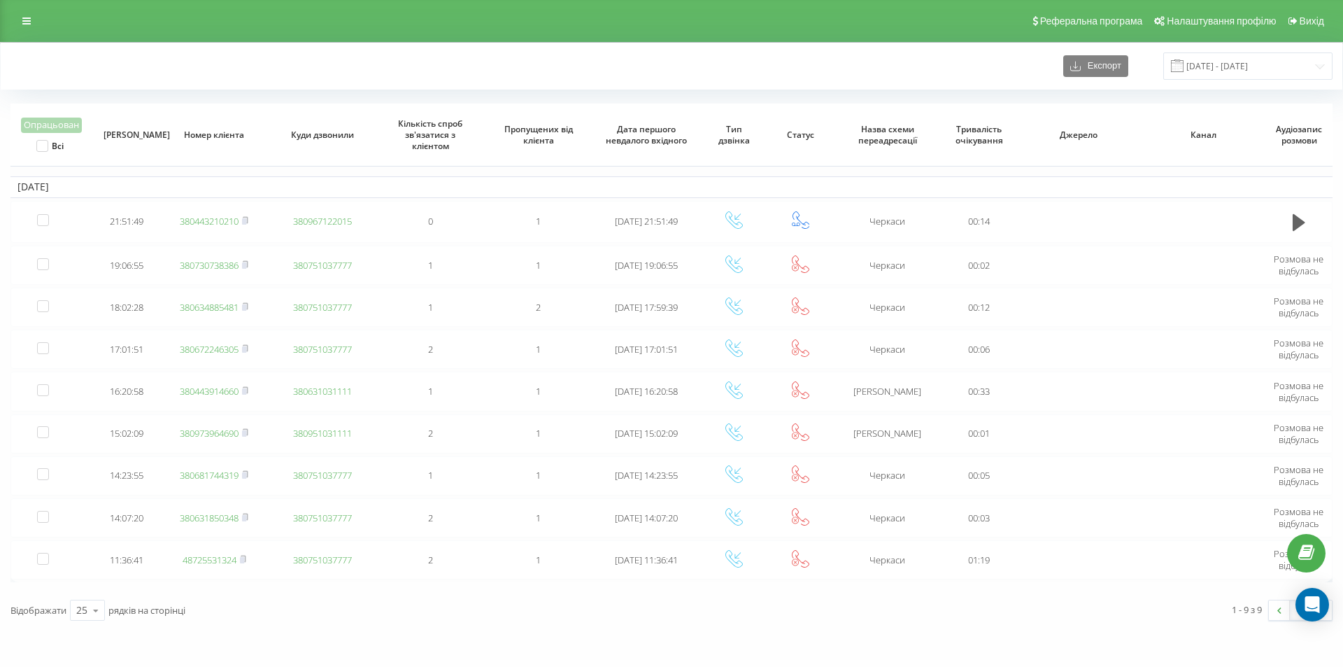 The height and width of the screenshot is (667, 1343). What do you see at coordinates (887, 134) in the screenshot?
I see `span: Назва схеми переадресації` at bounding box center [887, 134].